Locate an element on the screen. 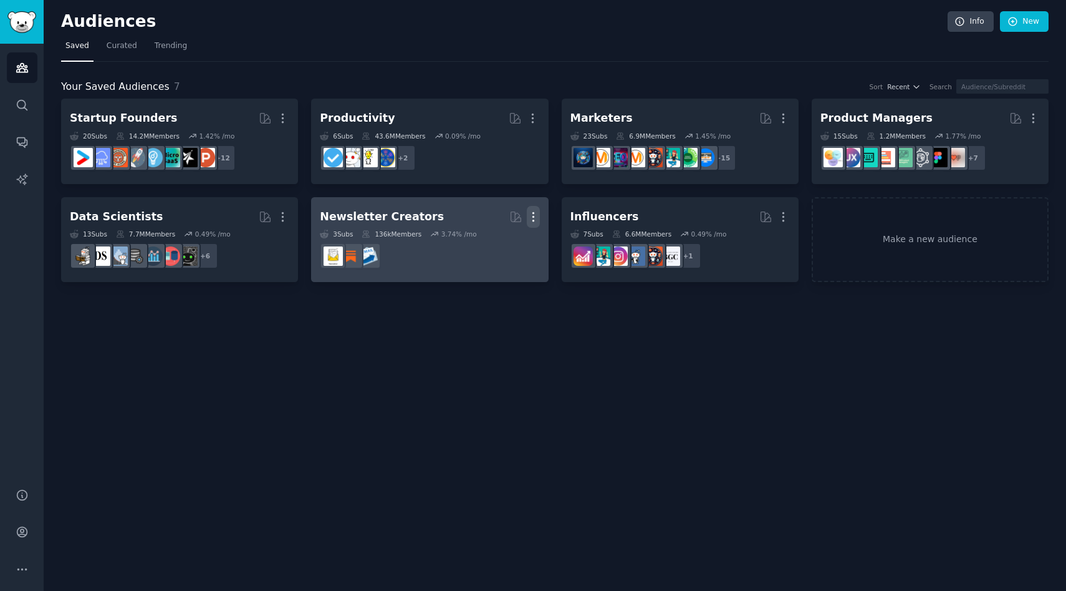 The image size is (1066, 591). img: datascience is located at coordinates (100, 256).